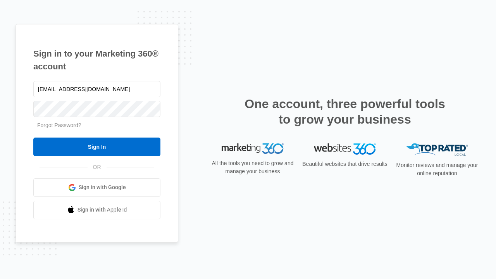 The image size is (496, 279). I want to click on img: Websites 360, so click(345, 149).